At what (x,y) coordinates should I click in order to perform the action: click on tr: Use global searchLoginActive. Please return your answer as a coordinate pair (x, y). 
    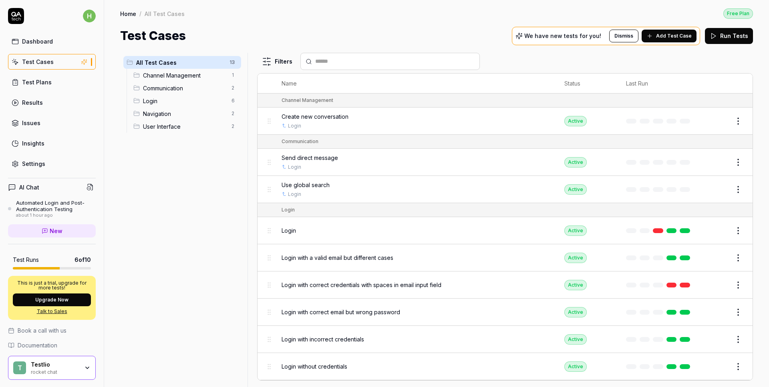
    Looking at the image, I should click on (505, 190).